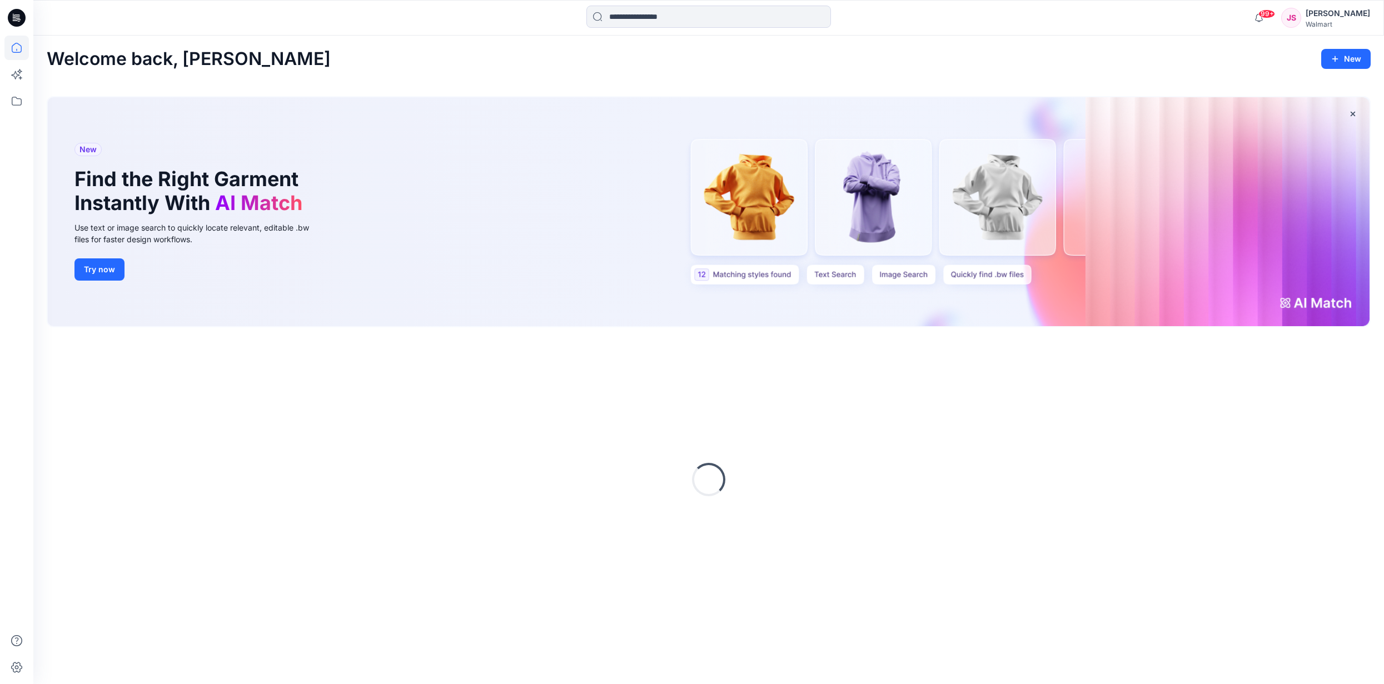 This screenshot has height=684, width=1384. I want to click on div: JS, so click(1291, 18).